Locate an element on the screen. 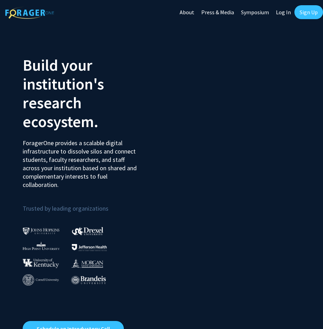 The image size is (323, 329). img: Drexel University is located at coordinates (87, 231).